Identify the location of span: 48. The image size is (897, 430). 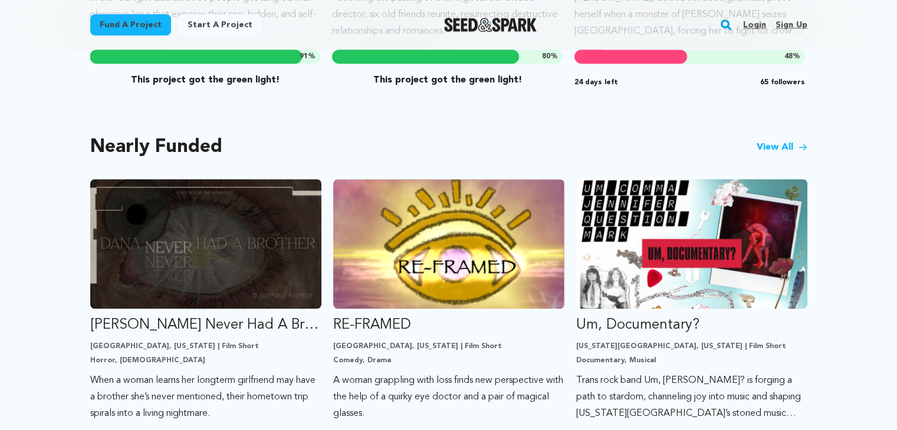
(788, 57).